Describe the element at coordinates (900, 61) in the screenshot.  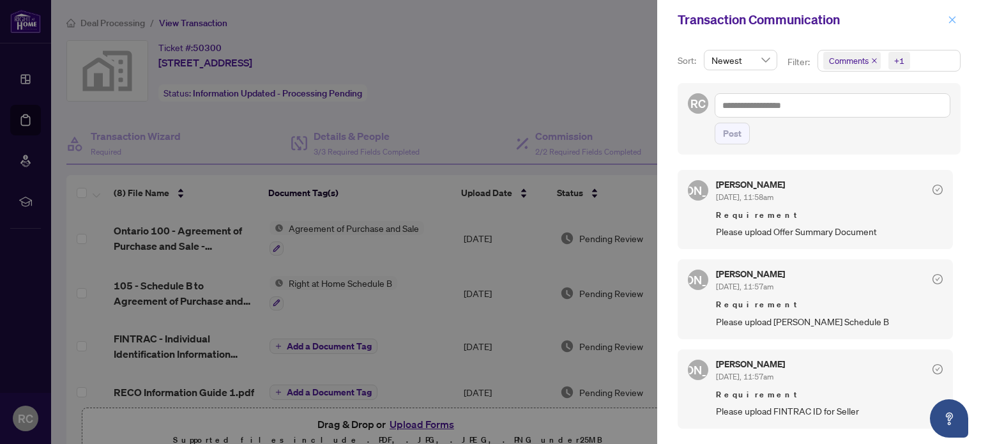
I see `div: +1` at that location.